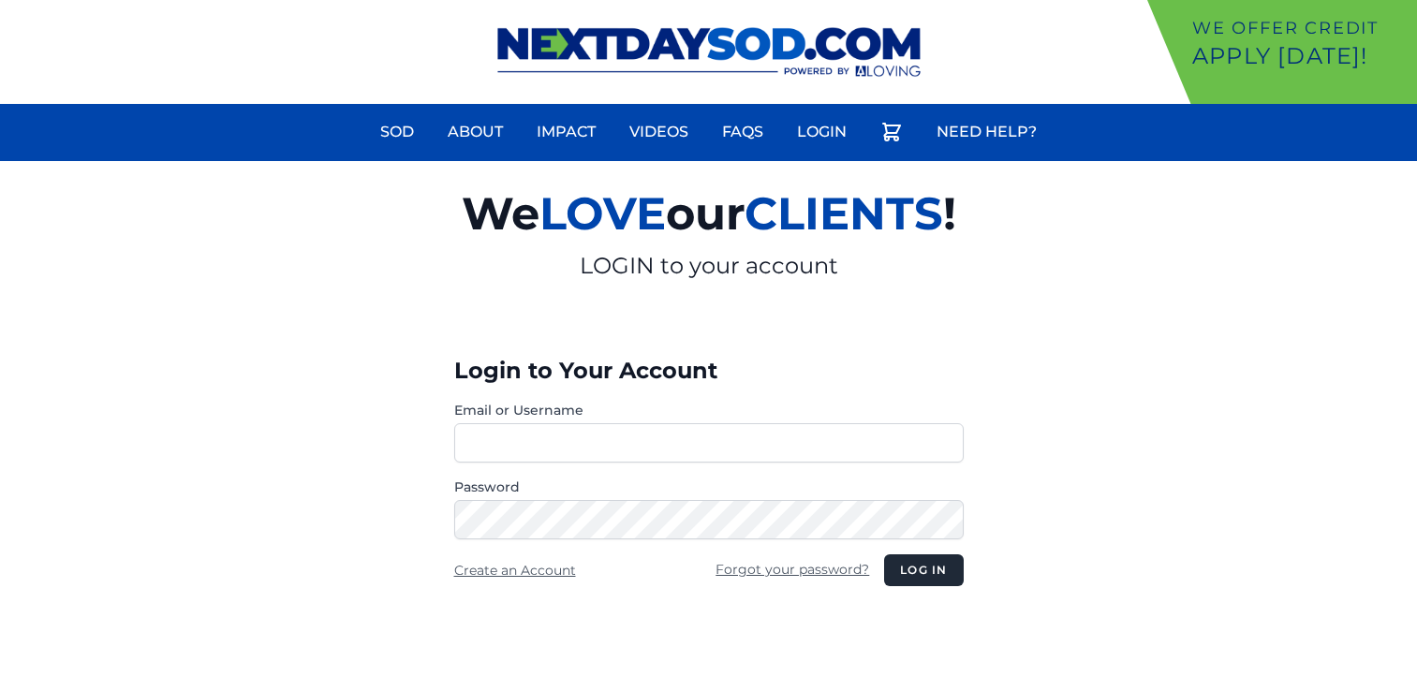 Image resolution: width=1417 pixels, height=691 pixels. What do you see at coordinates (844, 214) in the screenshot?
I see `span: CLIENTS` at bounding box center [844, 214].